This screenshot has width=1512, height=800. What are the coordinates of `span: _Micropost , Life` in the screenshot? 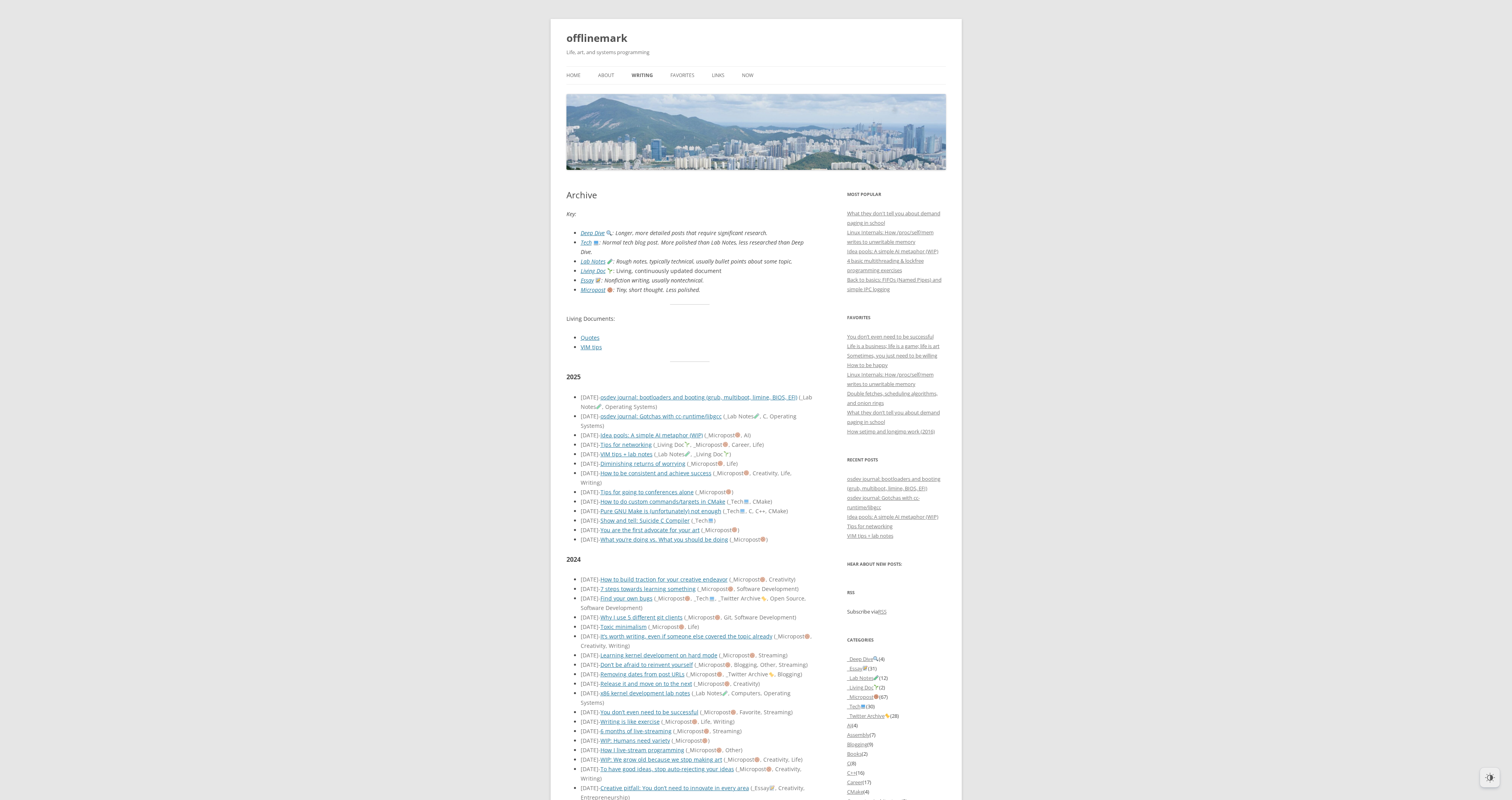 It's located at (674, 627).